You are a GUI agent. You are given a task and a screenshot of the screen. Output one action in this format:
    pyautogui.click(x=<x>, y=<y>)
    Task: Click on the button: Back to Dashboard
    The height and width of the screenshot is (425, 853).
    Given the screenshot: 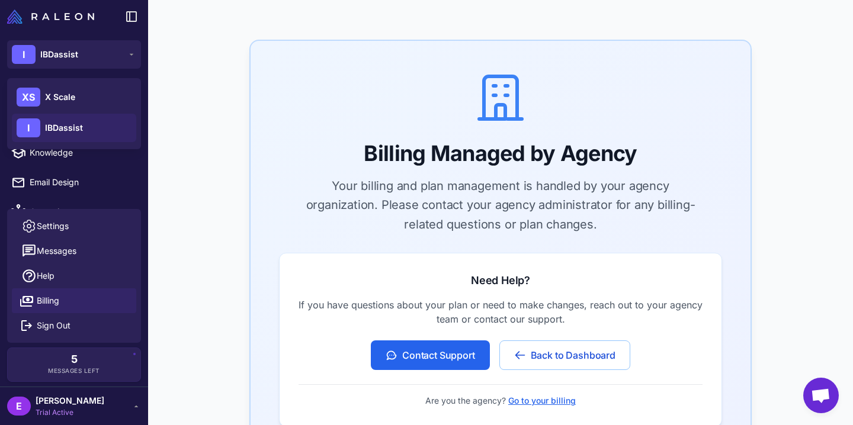 What is the action you would take?
    pyautogui.click(x=564, y=355)
    